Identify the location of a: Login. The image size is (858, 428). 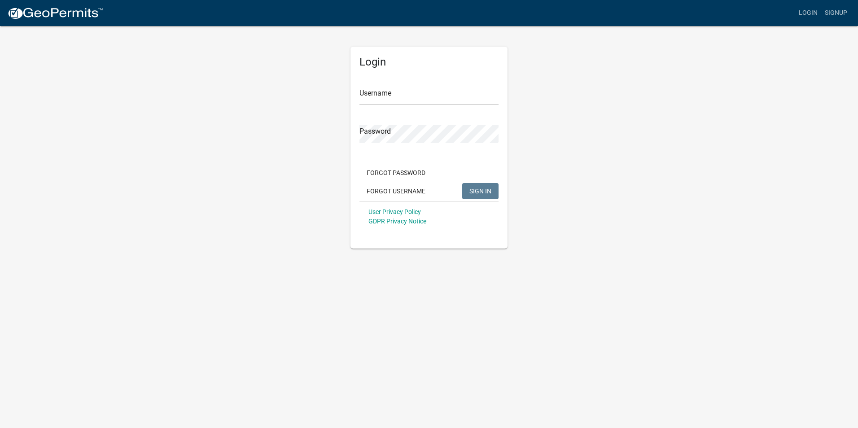
(808, 13).